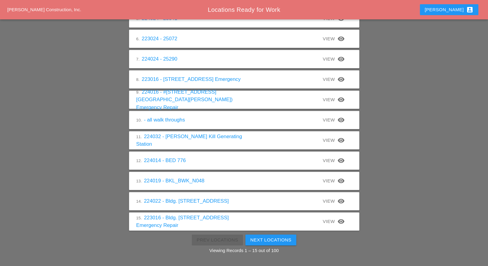  I want to click on small: 12., so click(139, 161).